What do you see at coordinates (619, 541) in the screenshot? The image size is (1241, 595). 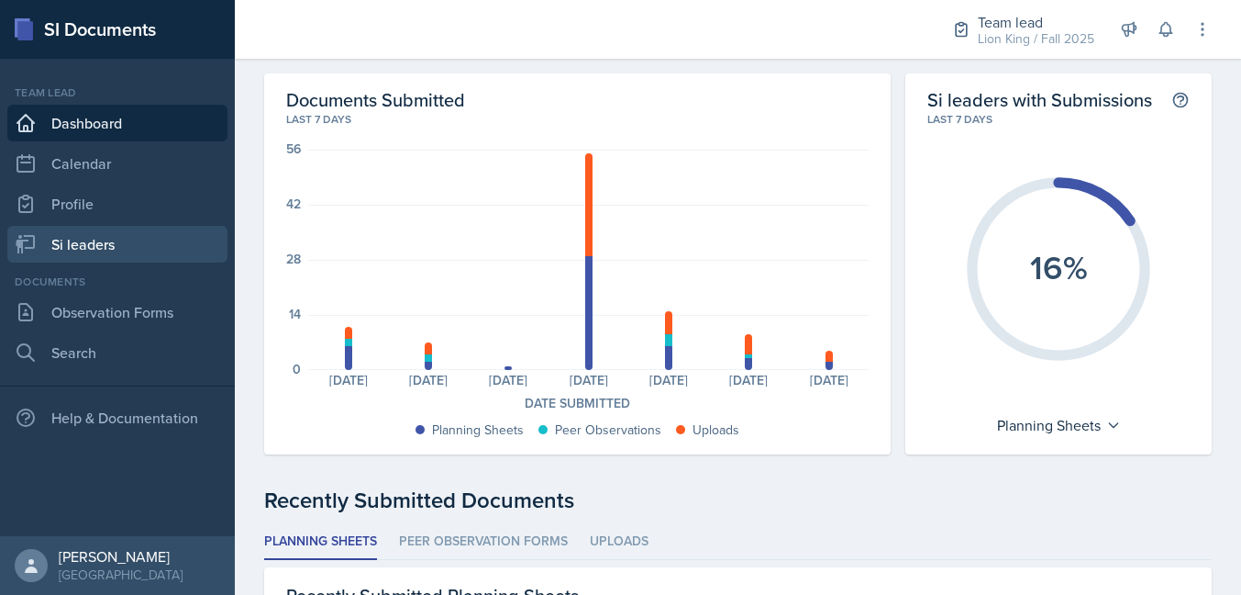 I see `li: Uploads` at bounding box center [619, 541].